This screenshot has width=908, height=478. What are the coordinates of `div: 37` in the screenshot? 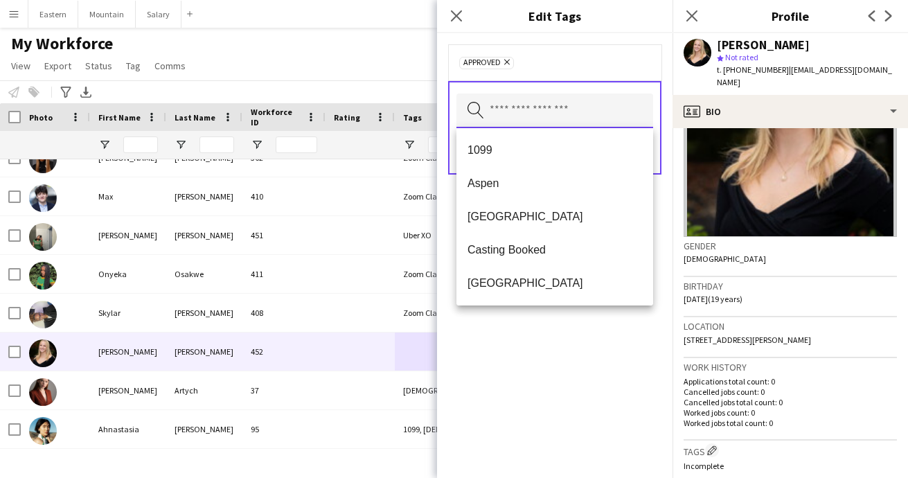 It's located at (284, 390).